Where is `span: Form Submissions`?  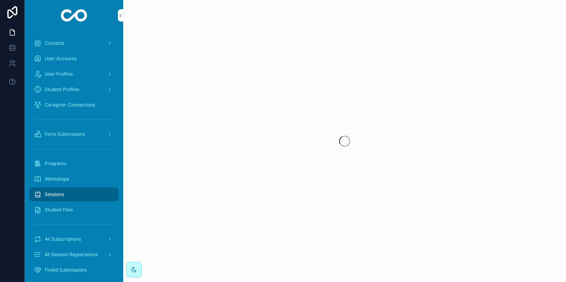 span: Form Submissions is located at coordinates (65, 134).